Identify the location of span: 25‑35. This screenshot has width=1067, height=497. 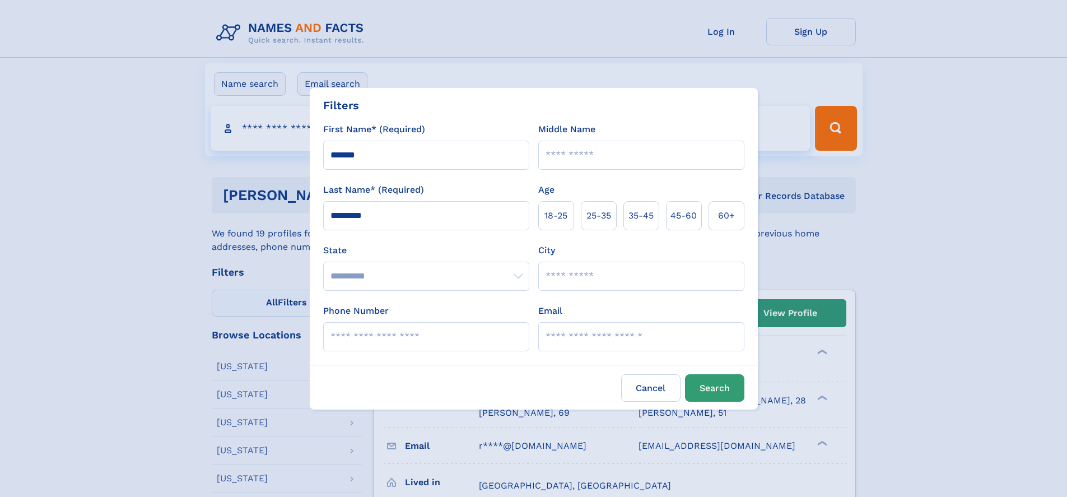
(599, 216).